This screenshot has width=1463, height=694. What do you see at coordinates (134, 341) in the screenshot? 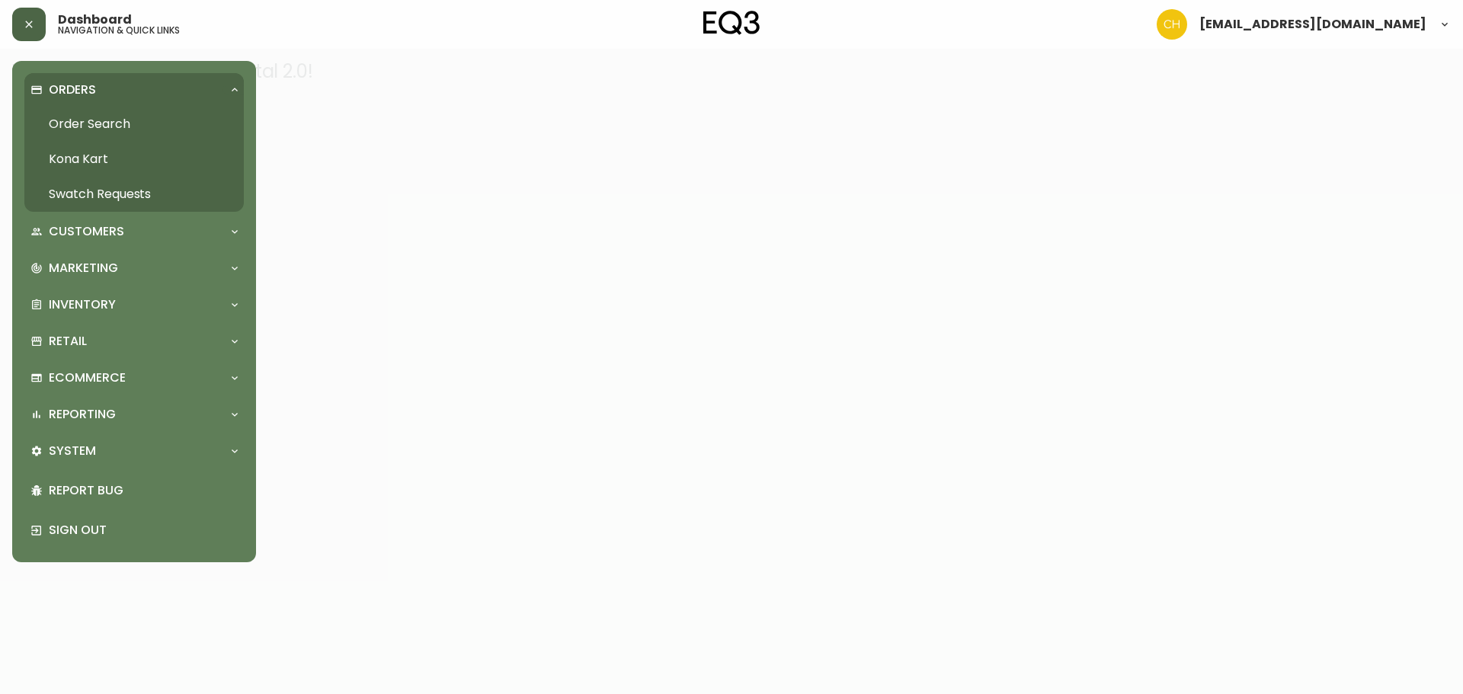
I see `div: Retail` at bounding box center [134, 341].